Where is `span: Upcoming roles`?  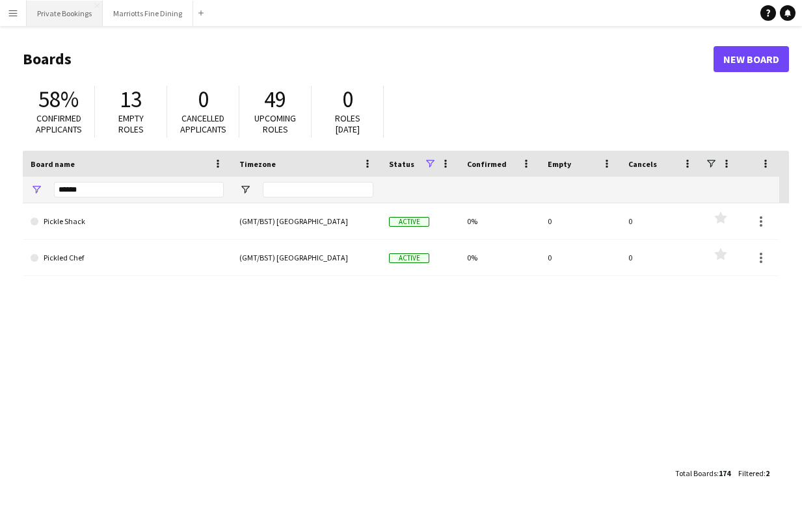 span: Upcoming roles is located at coordinates (275, 124).